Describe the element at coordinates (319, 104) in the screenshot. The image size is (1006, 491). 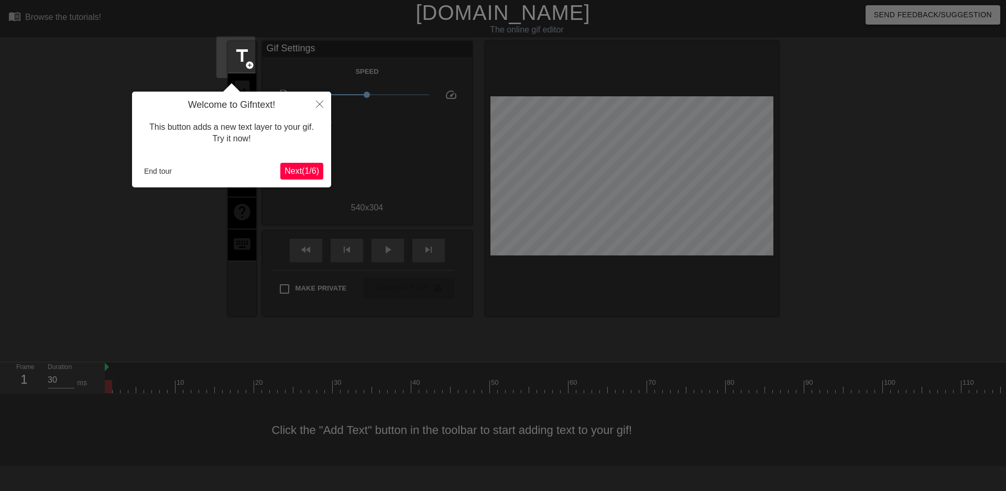
I see `button: Close` at that location.